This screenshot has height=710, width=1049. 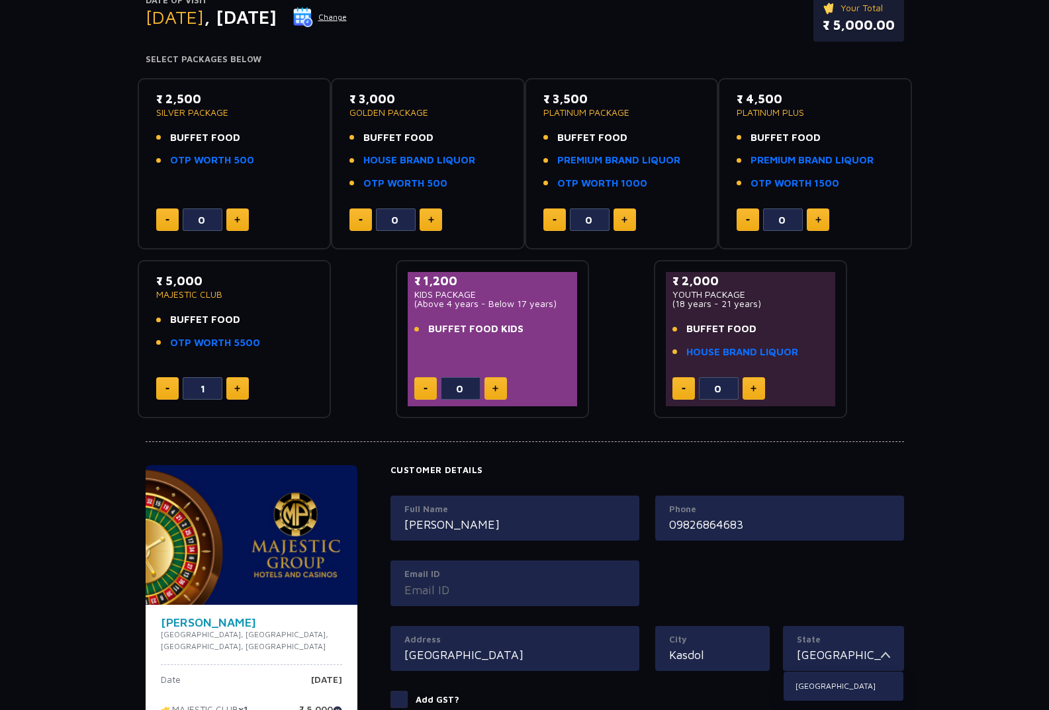 What do you see at coordinates (438, 700) in the screenshot?
I see `p: Add GST?` at bounding box center [438, 700].